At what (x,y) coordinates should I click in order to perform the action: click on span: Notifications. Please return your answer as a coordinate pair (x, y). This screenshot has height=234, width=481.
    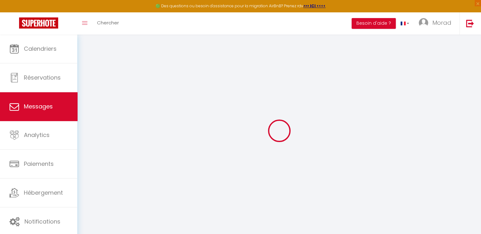
    Looking at the image, I should click on (42, 222).